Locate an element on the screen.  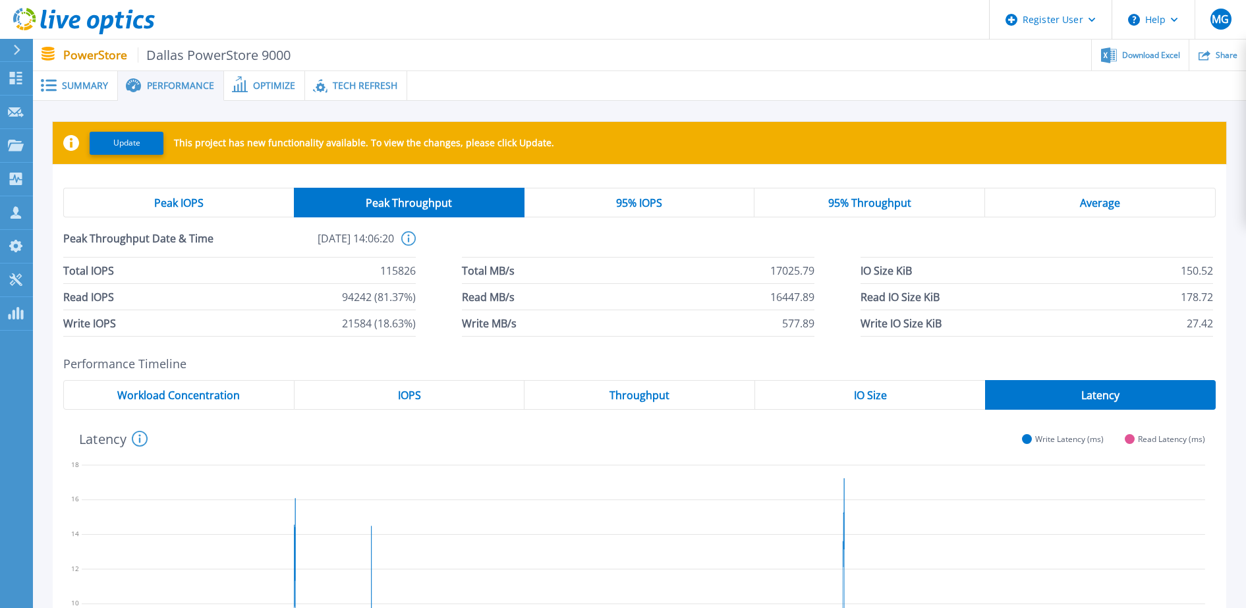
span: Peak IOPS is located at coordinates (179, 203).